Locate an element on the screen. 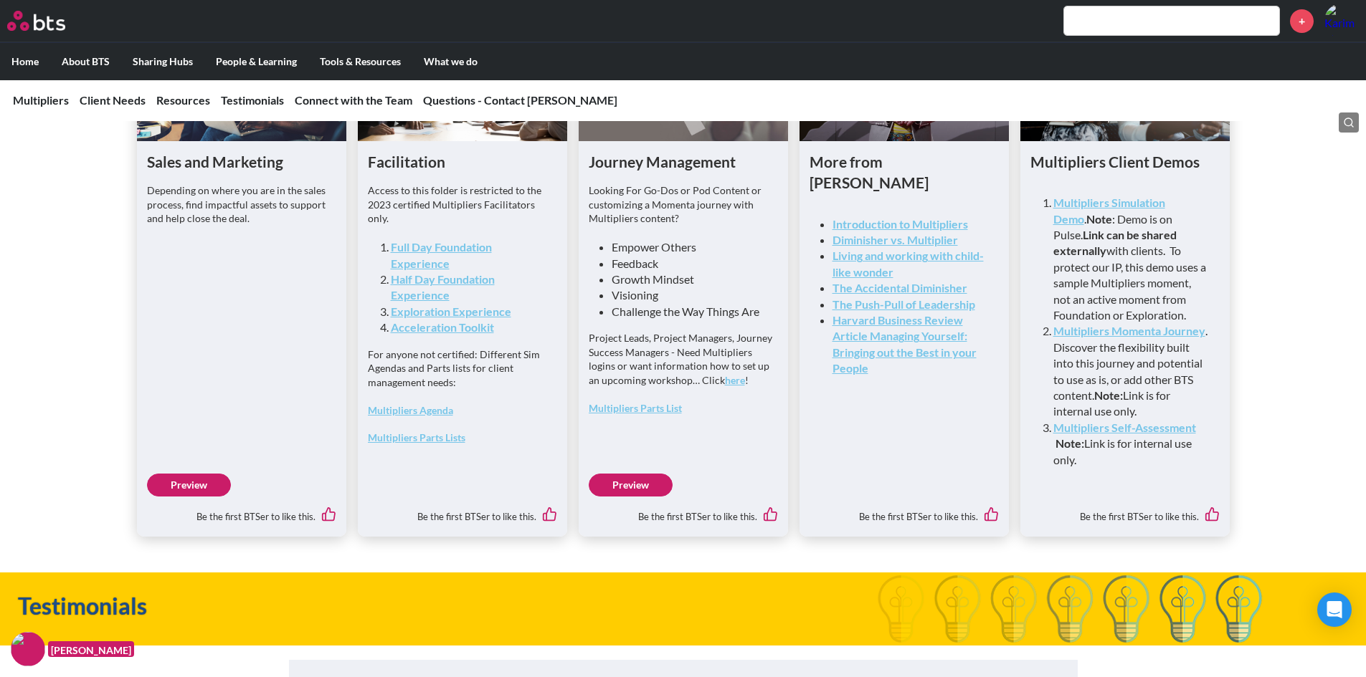 This screenshot has width=1366, height=677. a: Multipliers is located at coordinates (41, 100).